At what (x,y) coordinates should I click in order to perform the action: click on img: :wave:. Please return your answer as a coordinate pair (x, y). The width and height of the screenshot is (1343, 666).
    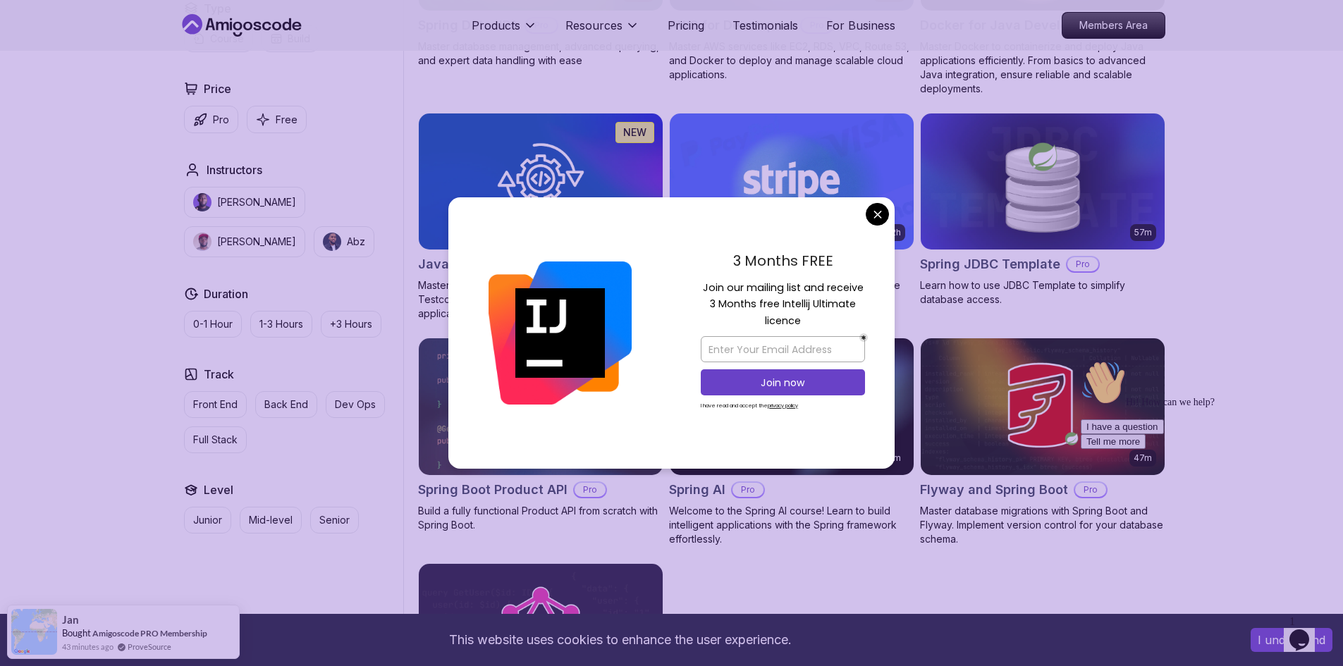
    Looking at the image, I should click on (28, 28).